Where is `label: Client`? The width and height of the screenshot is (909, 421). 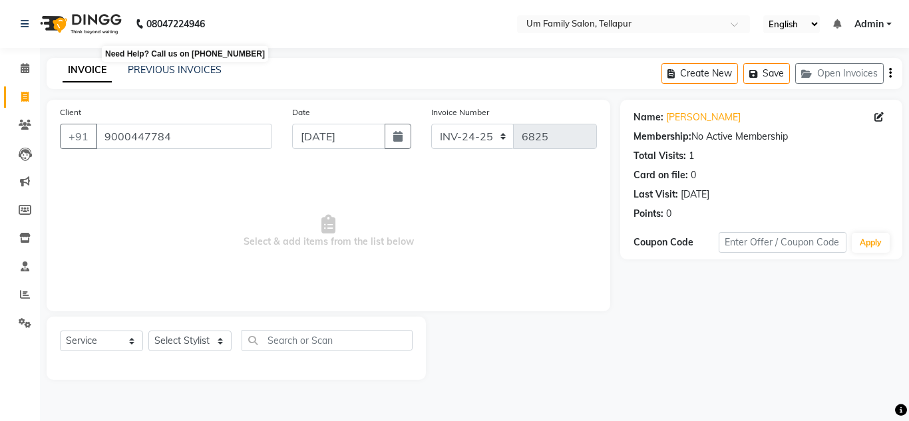 label: Client is located at coordinates (71, 112).